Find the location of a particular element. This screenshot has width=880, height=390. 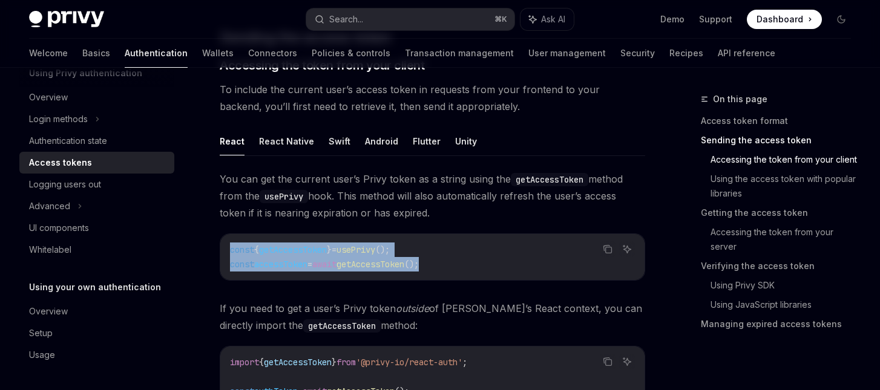

a: Setup is located at coordinates (97, 333).